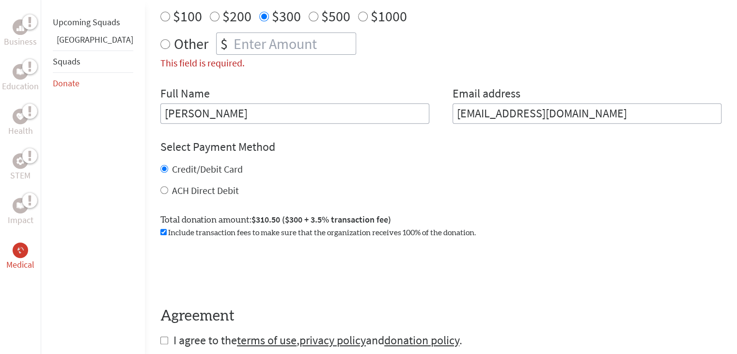 The width and height of the screenshot is (737, 354). Describe the element at coordinates (286, 16) in the screenshot. I see `label: $300` at that location.